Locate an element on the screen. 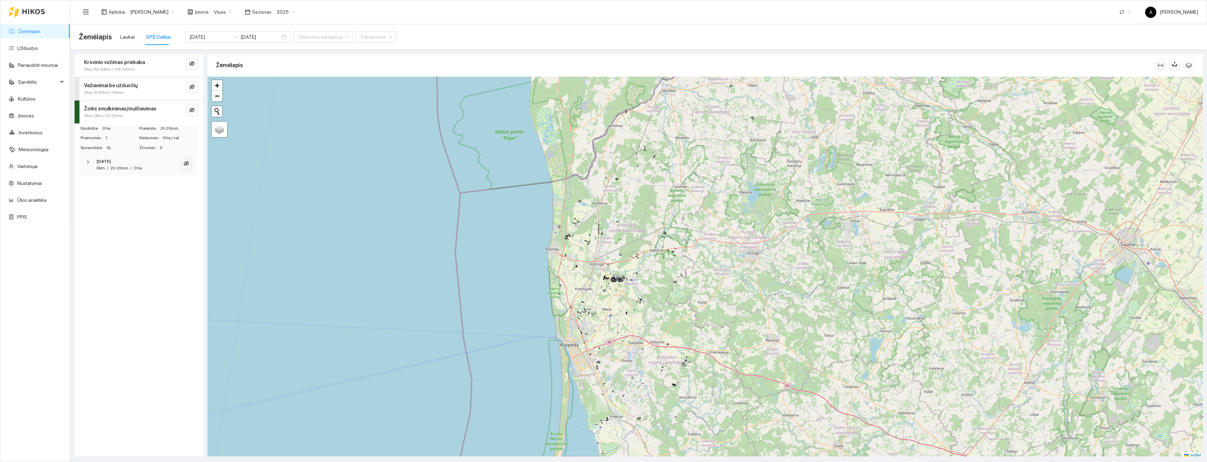 This screenshot has width=1207, height=462. span: 0 ha / val. is located at coordinates (180, 138).